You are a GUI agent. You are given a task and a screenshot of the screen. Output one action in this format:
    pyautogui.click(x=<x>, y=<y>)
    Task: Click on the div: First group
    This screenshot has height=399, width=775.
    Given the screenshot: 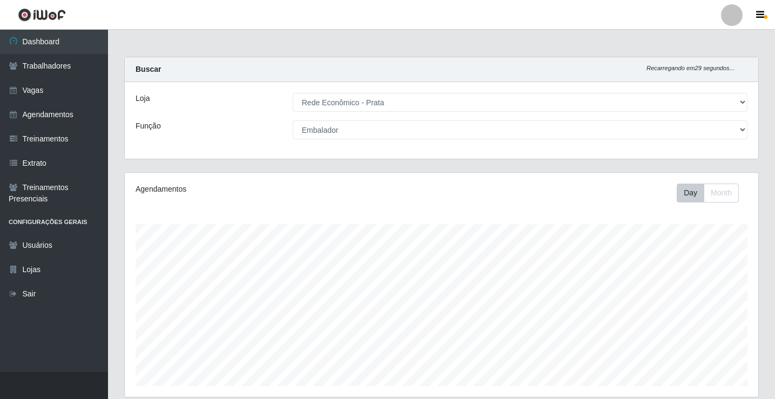 What is the action you would take?
    pyautogui.click(x=707, y=193)
    